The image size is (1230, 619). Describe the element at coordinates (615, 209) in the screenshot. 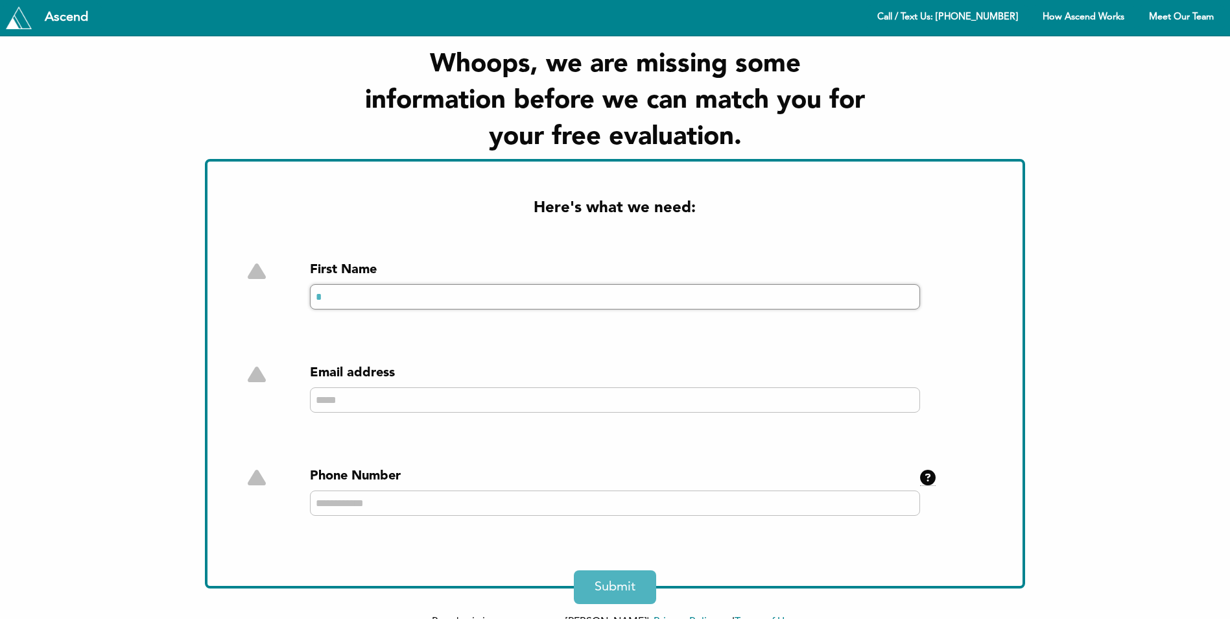

I see `h2: Here's what we need:` at that location.